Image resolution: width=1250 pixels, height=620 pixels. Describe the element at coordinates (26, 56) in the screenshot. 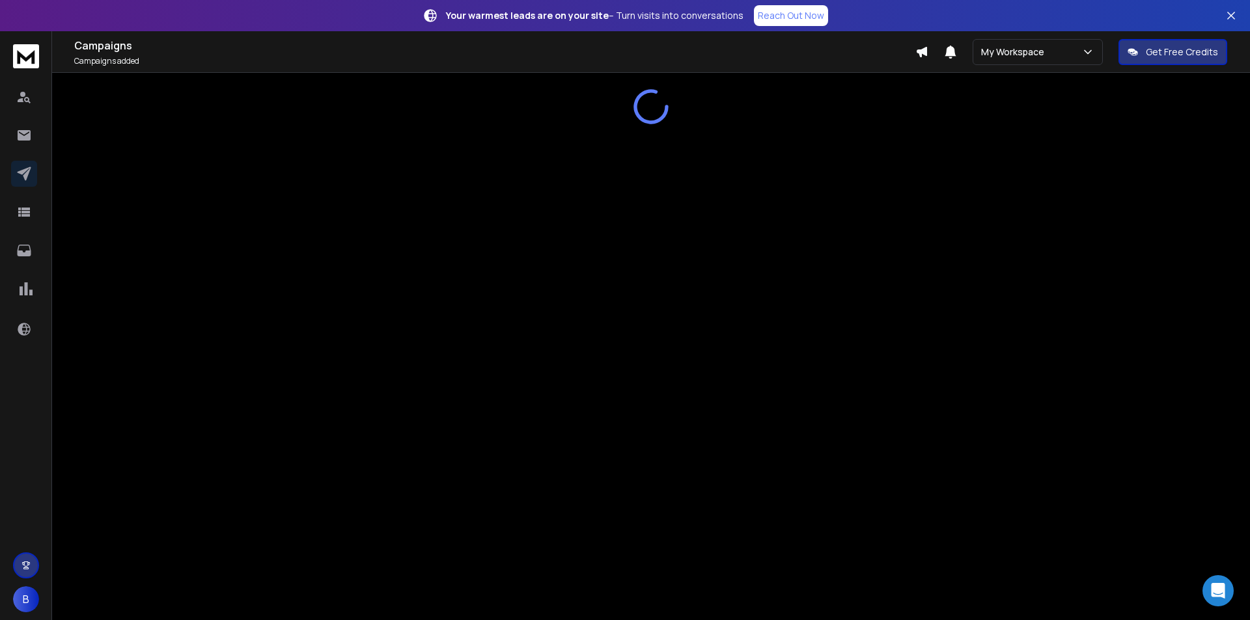

I see `img: logo` at that location.